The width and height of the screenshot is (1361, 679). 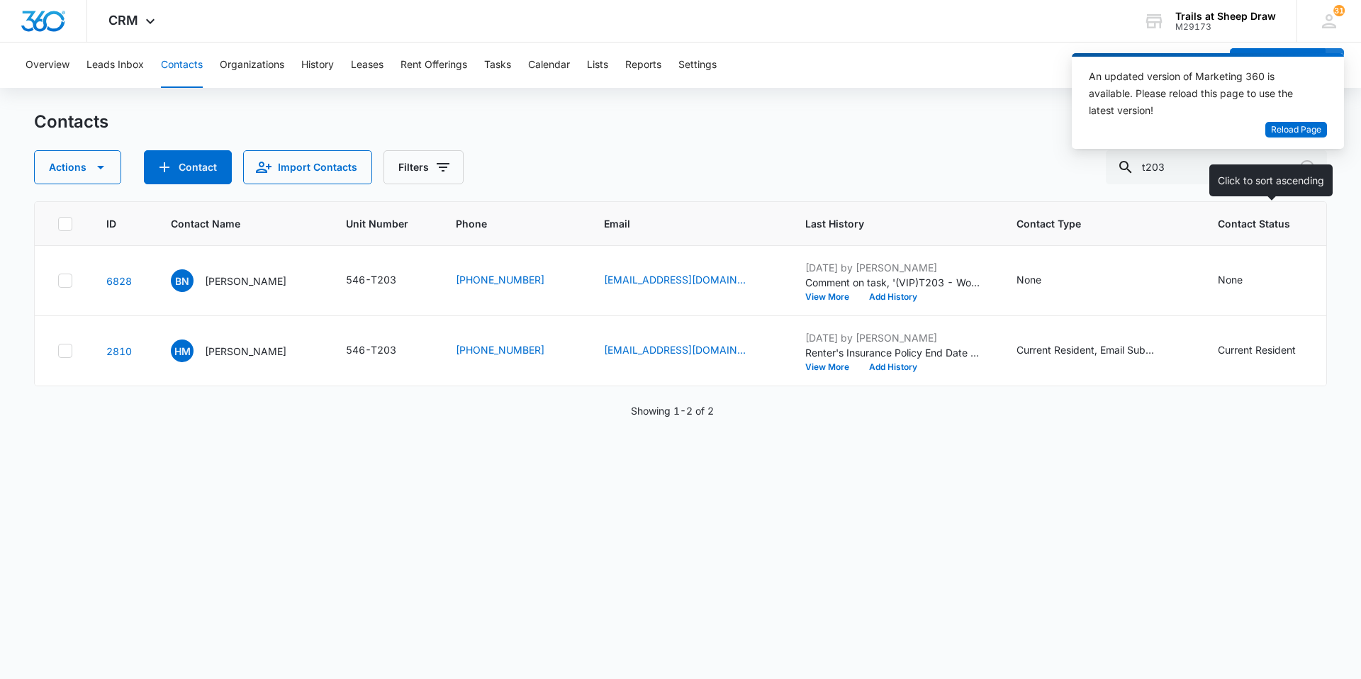 What do you see at coordinates (119, 281) in the screenshot?
I see `a: Navigate to contact details page for Bailey Nicol` at bounding box center [119, 281].